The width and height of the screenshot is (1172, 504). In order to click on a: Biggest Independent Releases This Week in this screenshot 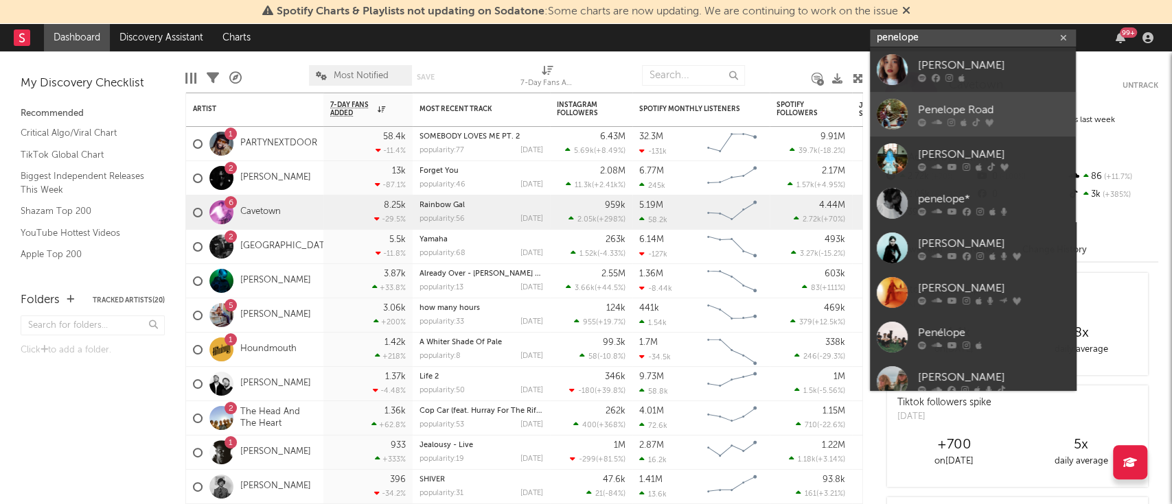, I will do `click(86, 183)`.